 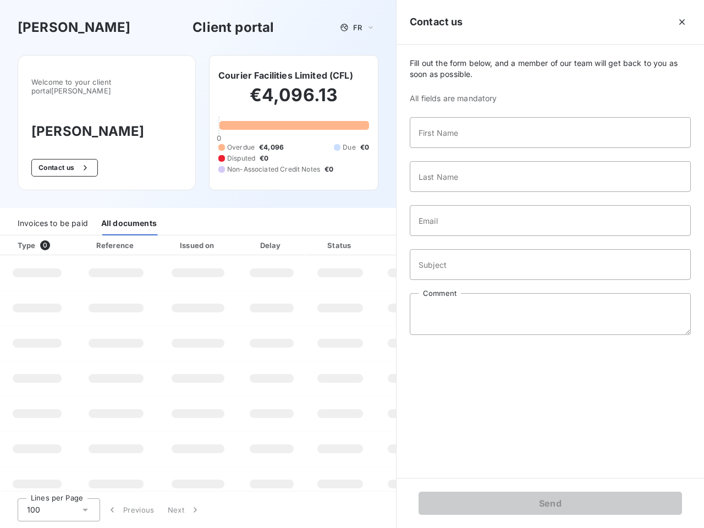 I want to click on span: €4,096, so click(x=271, y=147).